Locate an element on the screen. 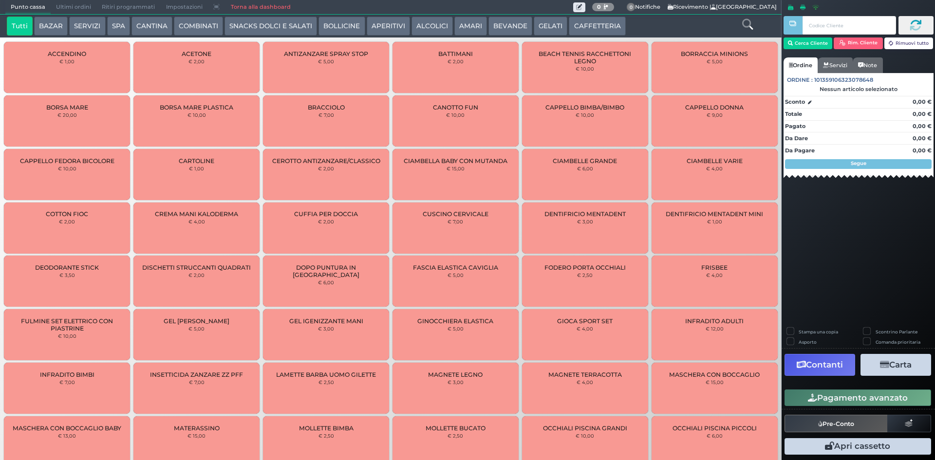 The height and width of the screenshot is (460, 935). button: Rimuovi tutto is located at coordinates (909, 43).